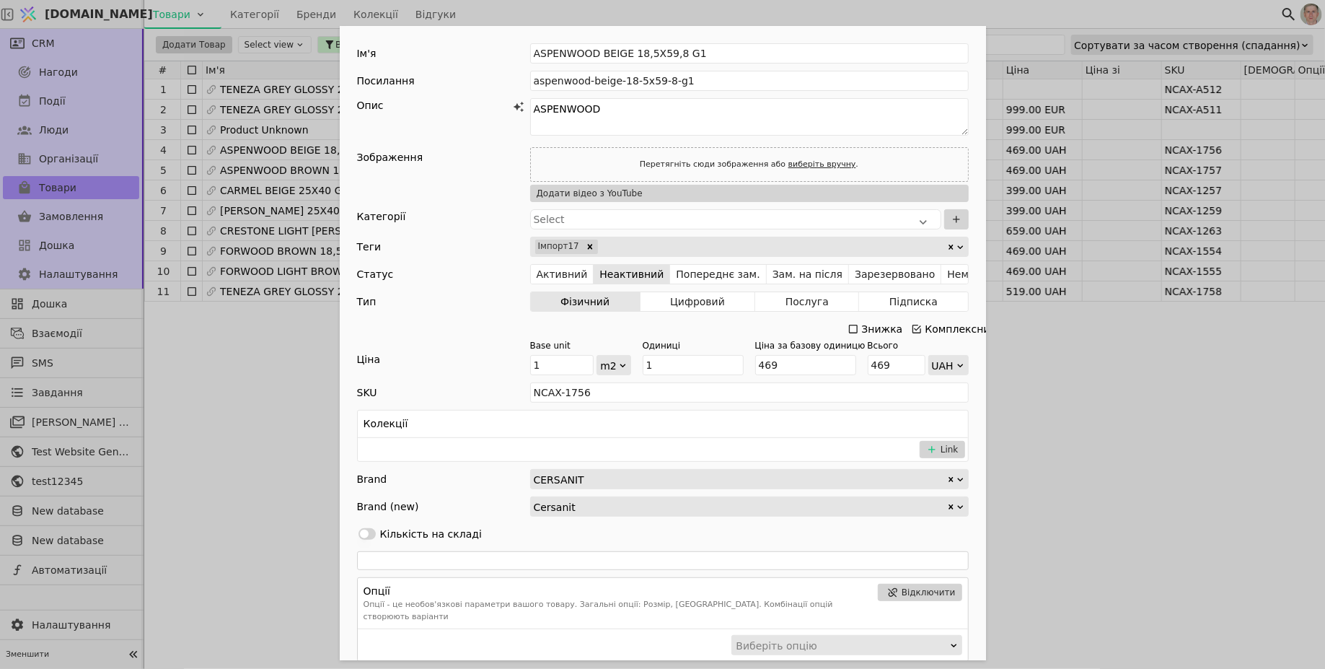  Describe the element at coordinates (375, 274) in the screenshot. I see `div: Статус` at that location.